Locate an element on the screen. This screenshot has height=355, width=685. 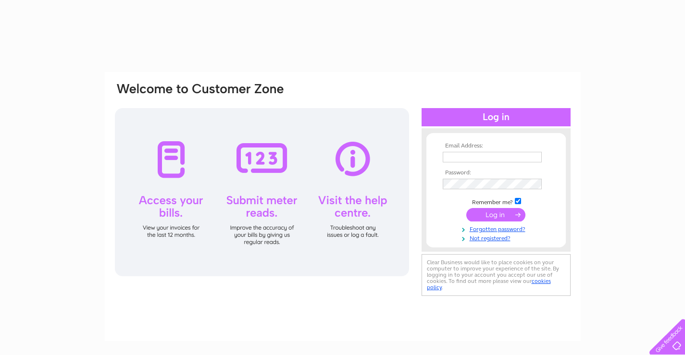
td: Remember me? is located at coordinates (496, 201).